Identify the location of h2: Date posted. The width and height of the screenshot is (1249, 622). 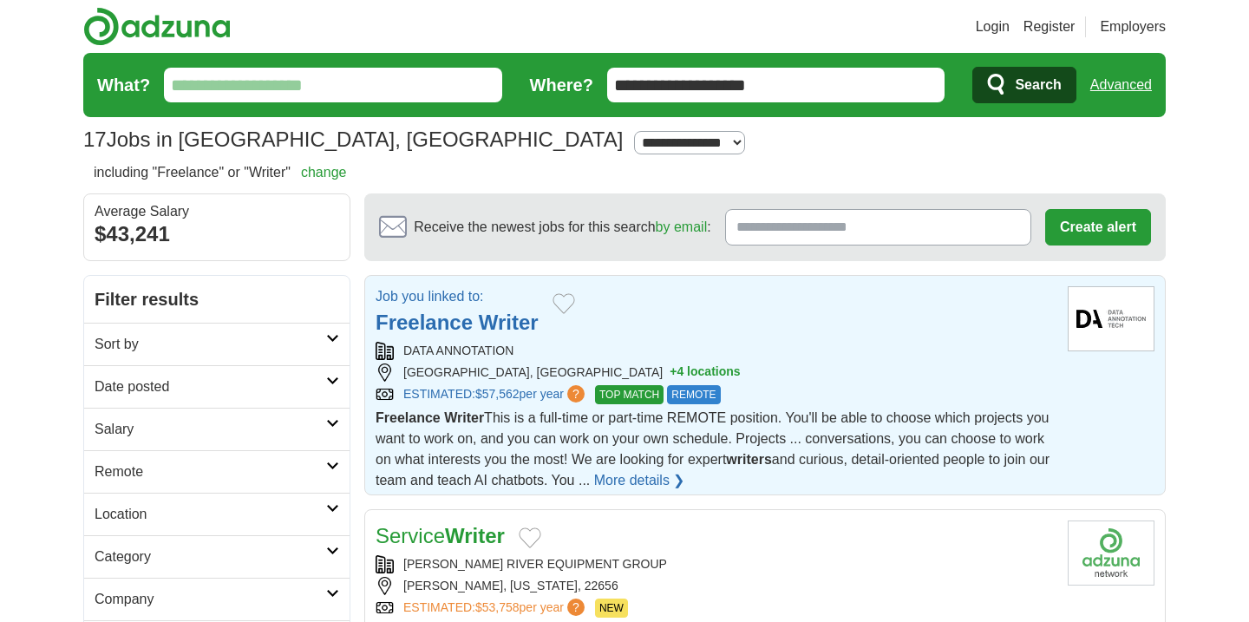
(210, 387).